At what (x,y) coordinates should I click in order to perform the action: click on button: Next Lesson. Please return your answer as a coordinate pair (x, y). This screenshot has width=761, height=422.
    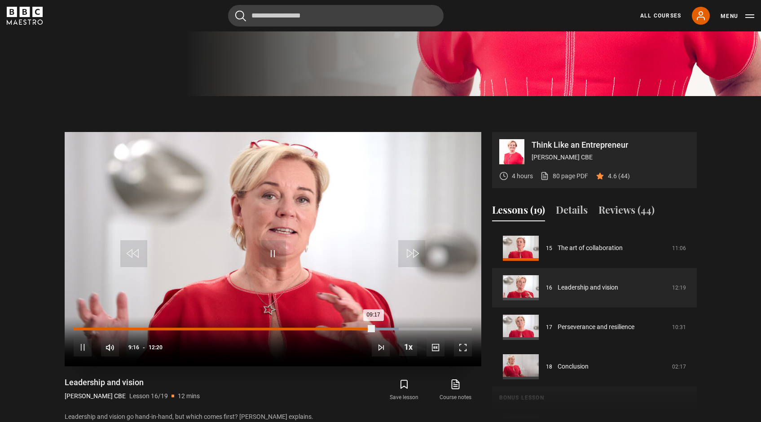
    Looking at the image, I should click on (381, 347).